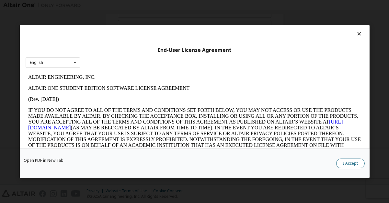 This screenshot has width=389, height=203. What do you see at coordinates (169, 59) in the screenshot?
I see `p: IF YOU DO NOT AGREE TO ALL OF THE TERMS AND CONDITIONS SET FORTH BELOW, YOU MAY NOT ACCESS OR USE...` at bounding box center [169, 59].